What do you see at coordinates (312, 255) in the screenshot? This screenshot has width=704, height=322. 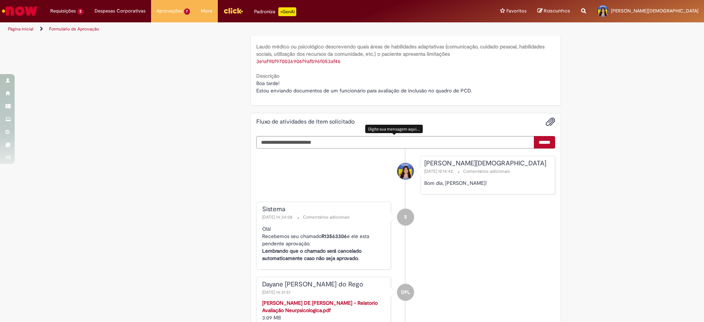 I see `b: Lembrando que o chamado será cancelado automaticamente caso não seja aprovado.` at bounding box center [312, 255].